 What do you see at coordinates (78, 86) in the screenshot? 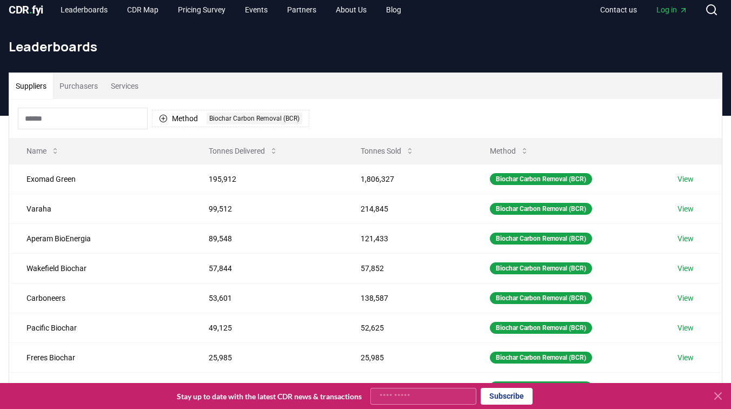
I see `button: Purchasers` at bounding box center [78, 86].